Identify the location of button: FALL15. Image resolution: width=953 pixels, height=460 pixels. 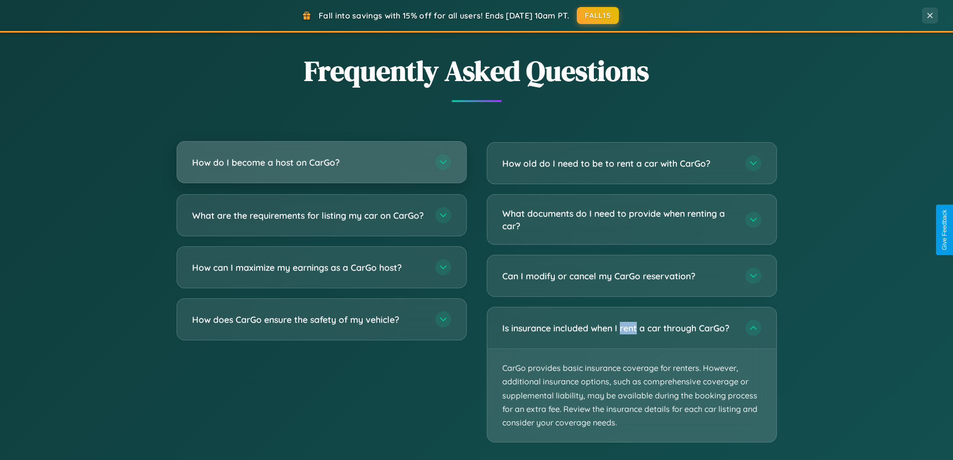
(598, 16).